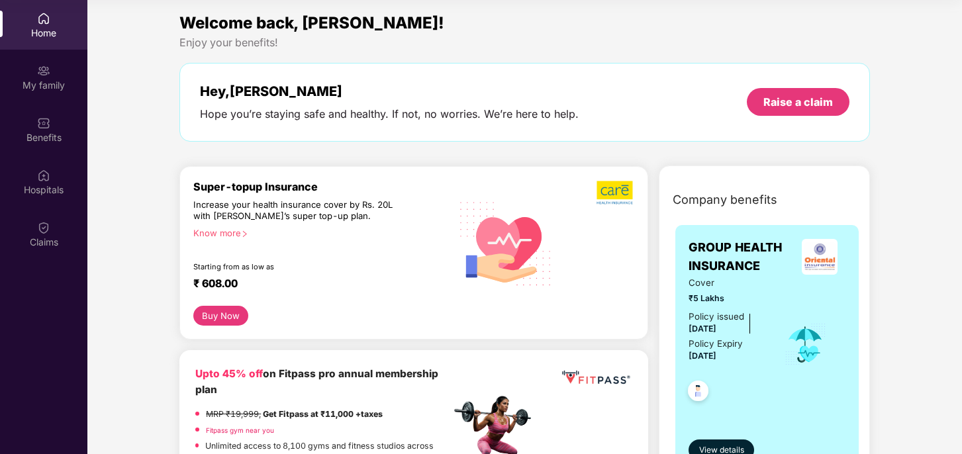 The image size is (962, 454). What do you see at coordinates (44, 19) in the screenshot?
I see `img: svg+xml;base64,PHN2ZyBpZD0iSG9tZSIgeG1sbnM9Imh0dHA6Ly93d3cudzMub3JnLzIwMDAvc3ZnIiB3aWR0aD0iMjAiIG...` at bounding box center [44, 19].